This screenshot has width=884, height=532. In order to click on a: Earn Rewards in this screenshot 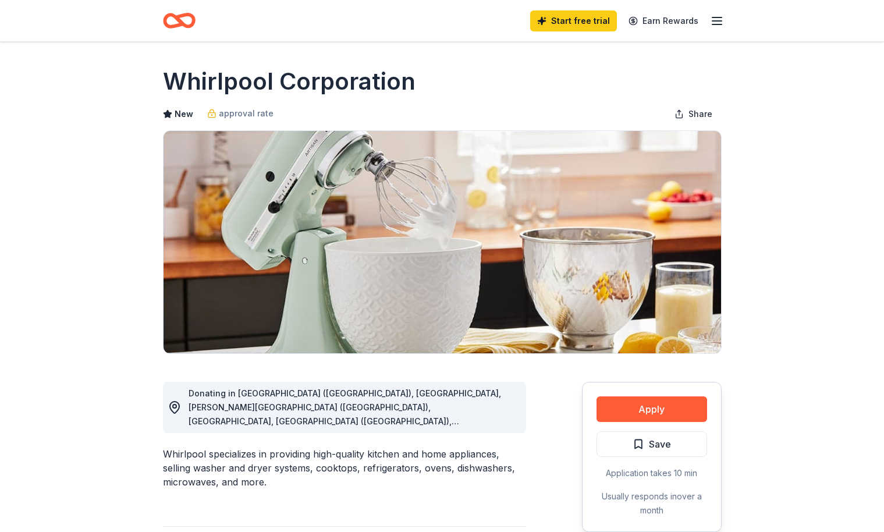, I will do `click(663, 21)`.